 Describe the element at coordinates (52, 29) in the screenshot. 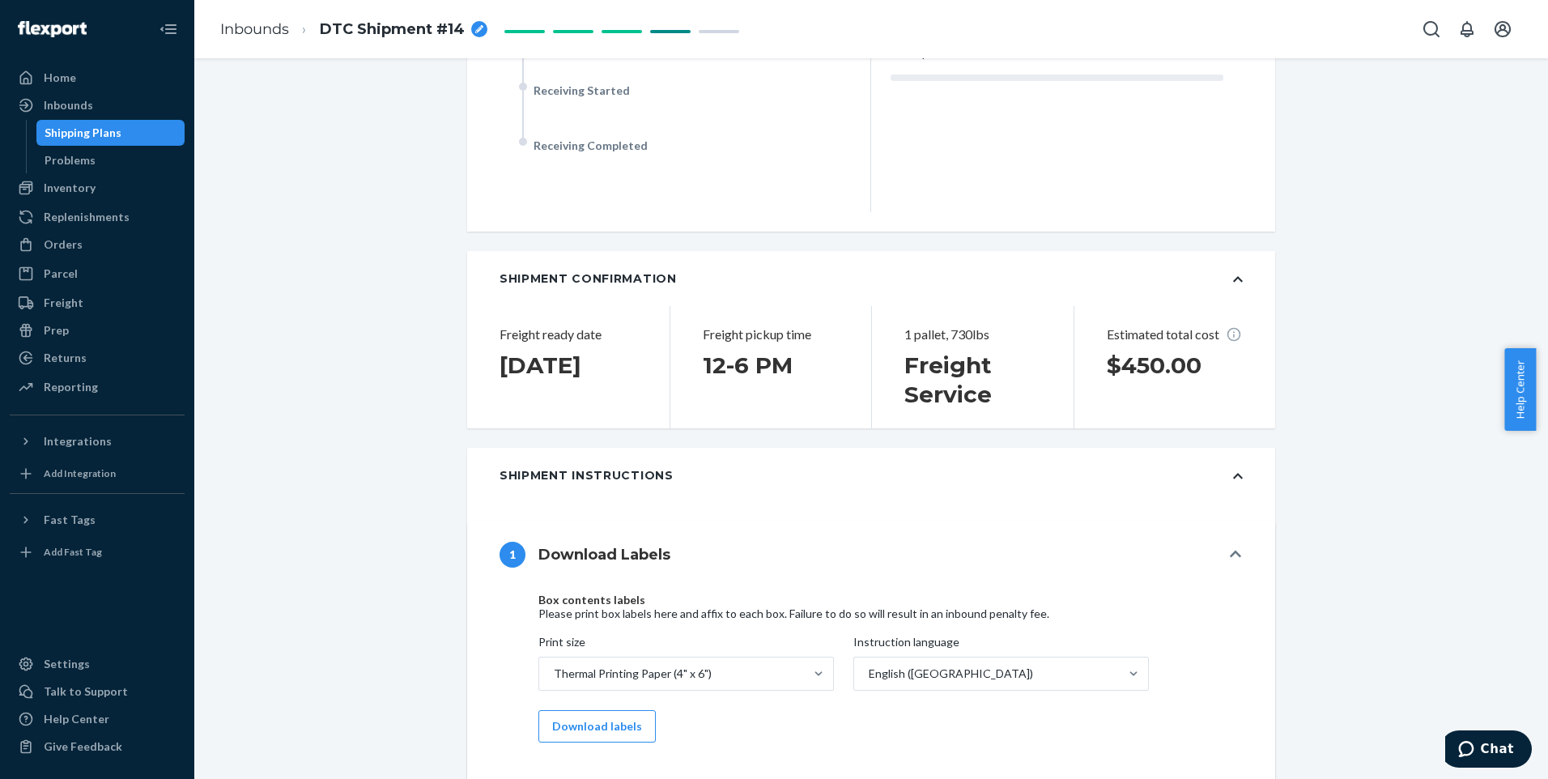

I see `img: Flexport logo` at that location.